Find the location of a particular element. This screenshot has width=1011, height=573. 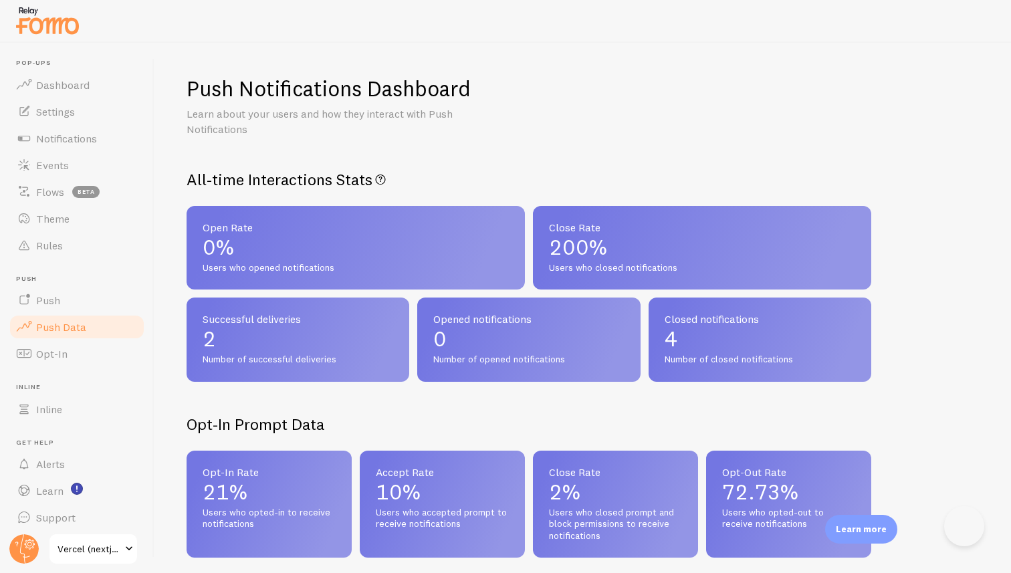

span: Opt-In is located at coordinates (51, 354).